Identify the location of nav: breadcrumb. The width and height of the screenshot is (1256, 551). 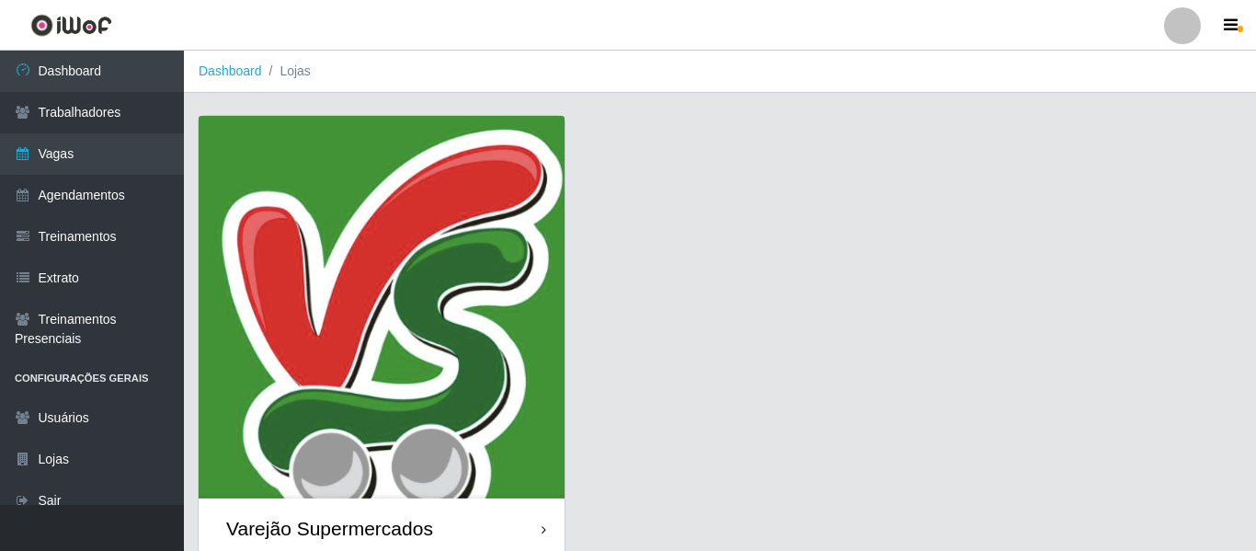
(720, 72).